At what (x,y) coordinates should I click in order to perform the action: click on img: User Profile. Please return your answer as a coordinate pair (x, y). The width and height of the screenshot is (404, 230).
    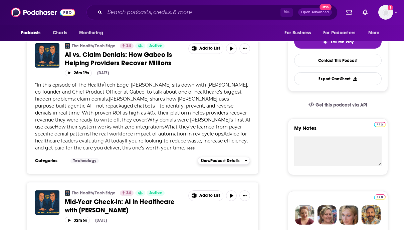
    Looking at the image, I should click on (385, 12).